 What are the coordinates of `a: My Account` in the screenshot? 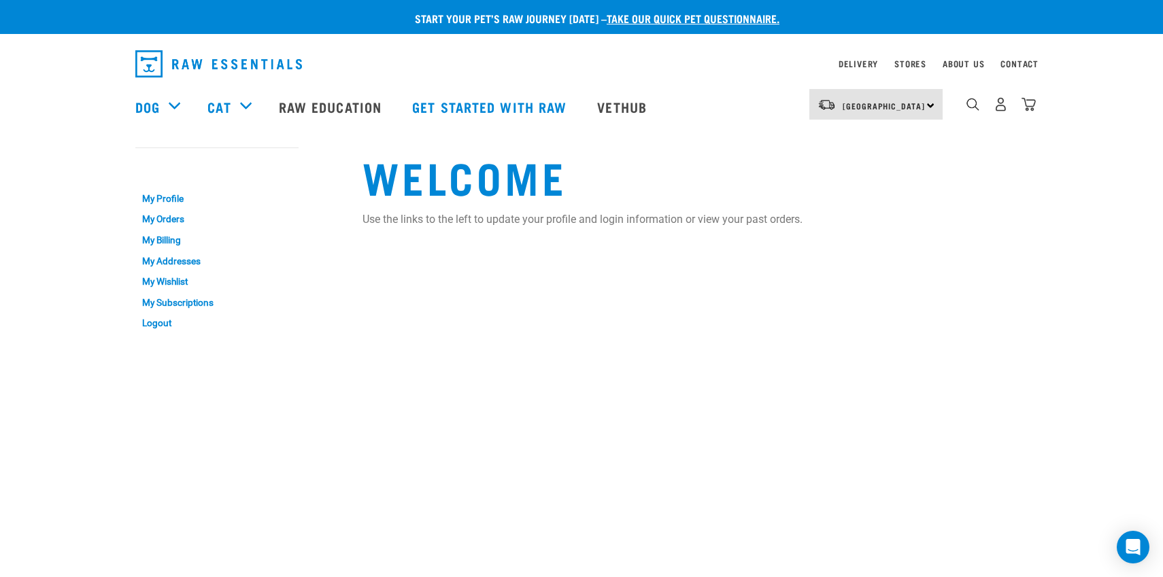 It's located at (168, 164).